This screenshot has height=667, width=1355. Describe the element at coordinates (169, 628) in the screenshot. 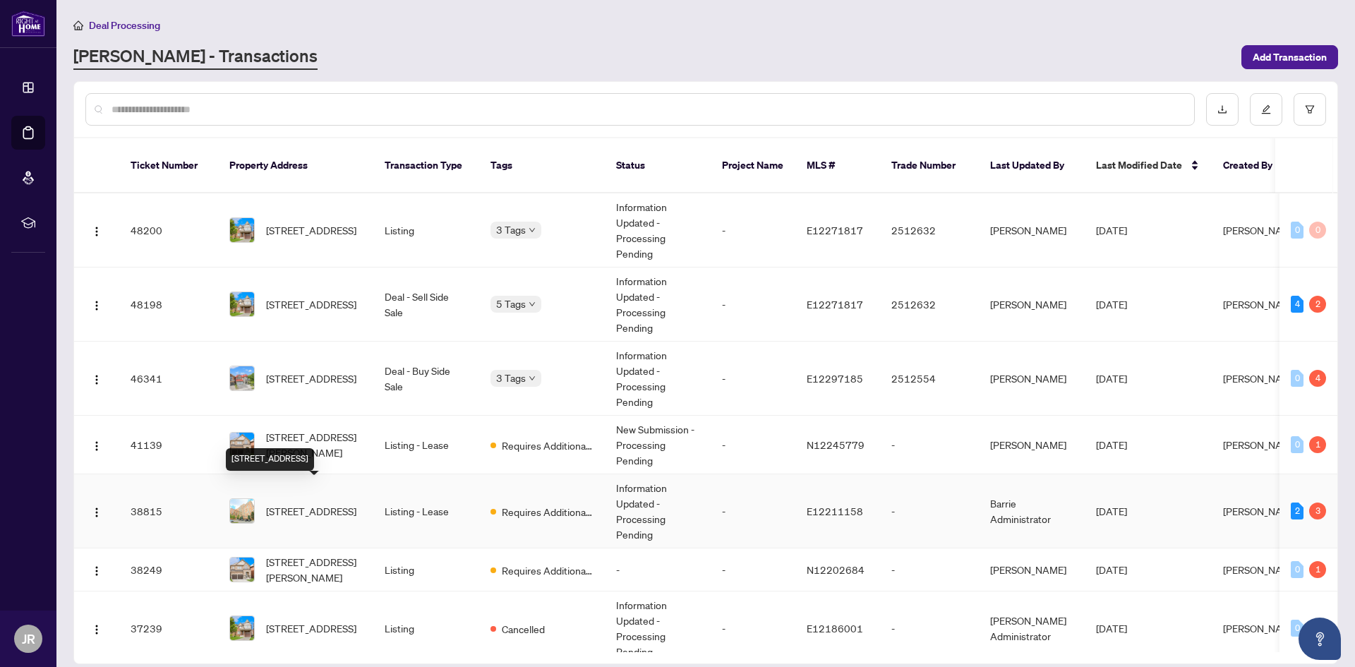

I see `td: 37239` at that location.